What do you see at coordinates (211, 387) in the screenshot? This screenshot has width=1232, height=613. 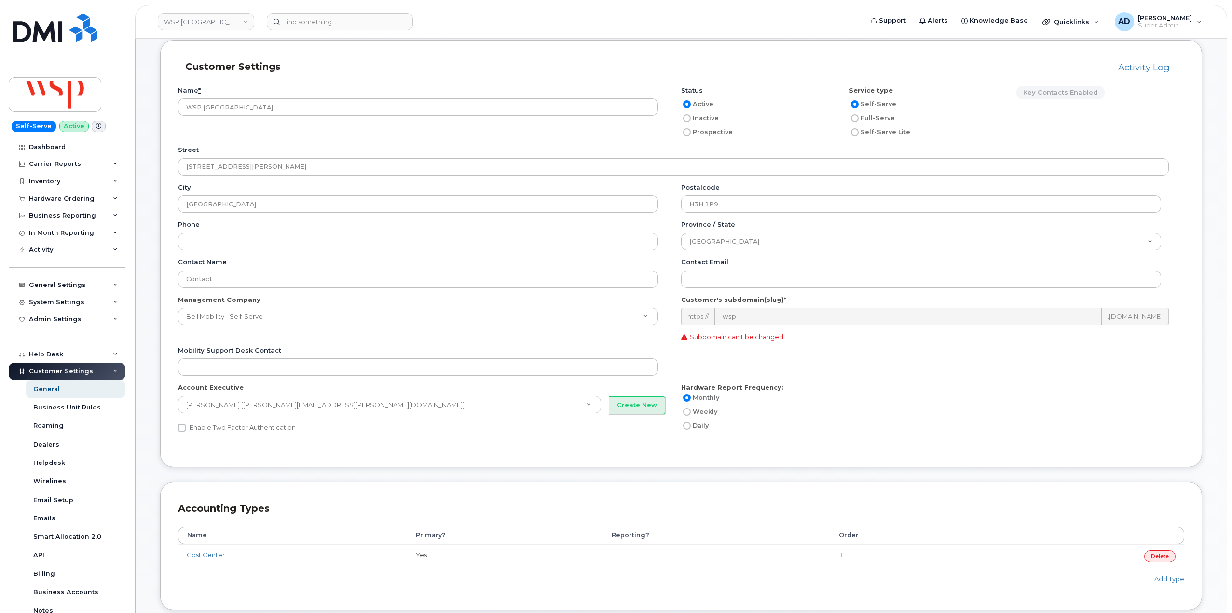 I see `label: Account Executive` at bounding box center [211, 387].